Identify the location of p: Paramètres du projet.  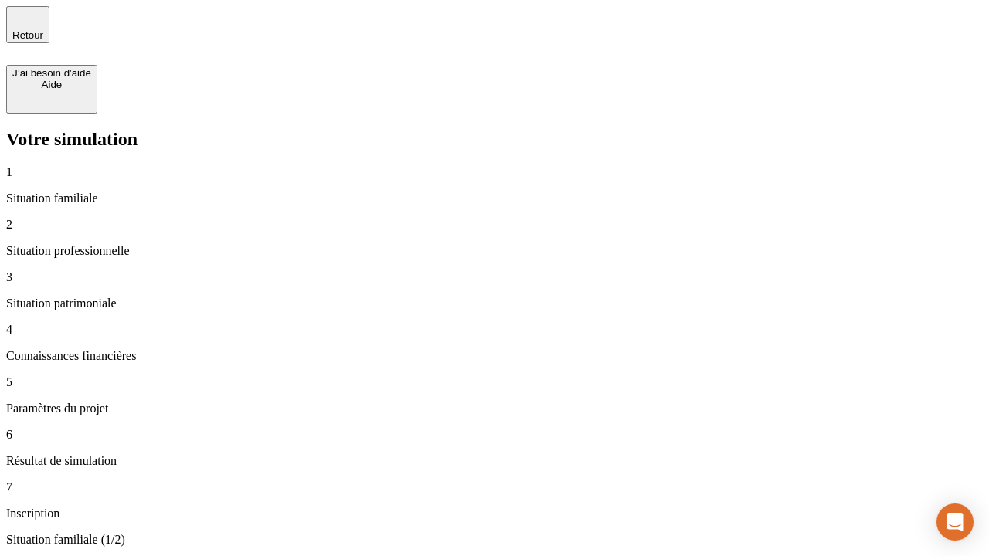
(494, 409).